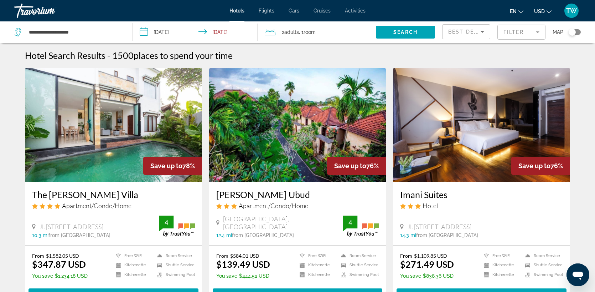  Describe the element at coordinates (322, 11) in the screenshot. I see `span: Cruises` at that location.